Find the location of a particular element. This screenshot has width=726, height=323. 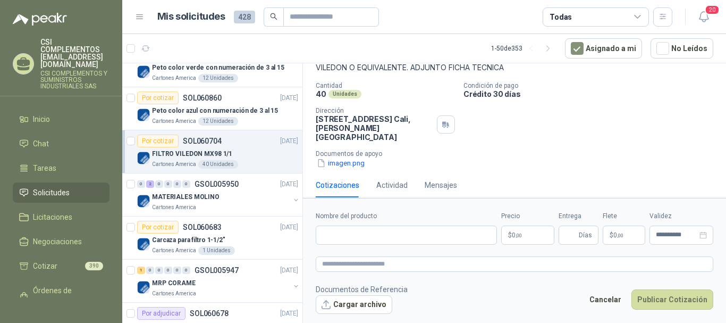

p: VILEDON O EQUIVALENTE. ADJUNTO FICHA TECNICA is located at coordinates (515, 68).